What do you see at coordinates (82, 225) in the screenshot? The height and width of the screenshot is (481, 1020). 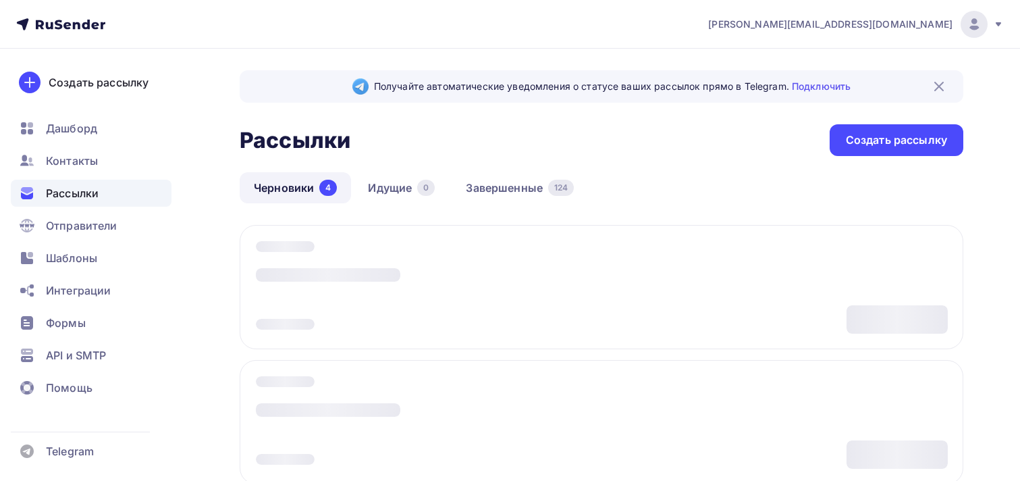 I see `span: Отправители` at bounding box center [82, 225].